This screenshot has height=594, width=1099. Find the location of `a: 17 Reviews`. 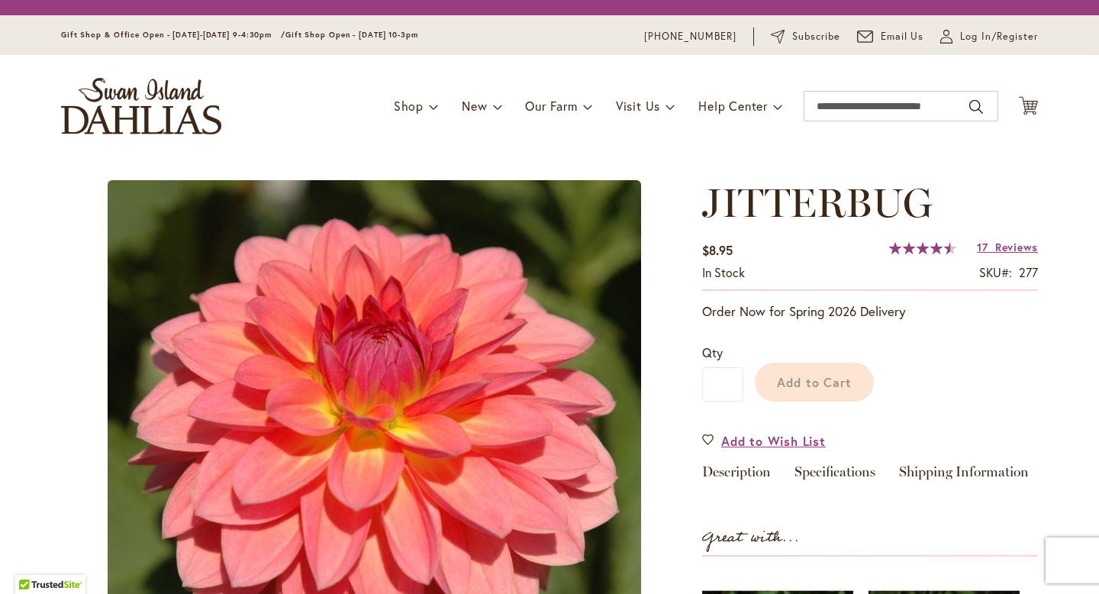

a: 17 Reviews is located at coordinates (1008, 247).